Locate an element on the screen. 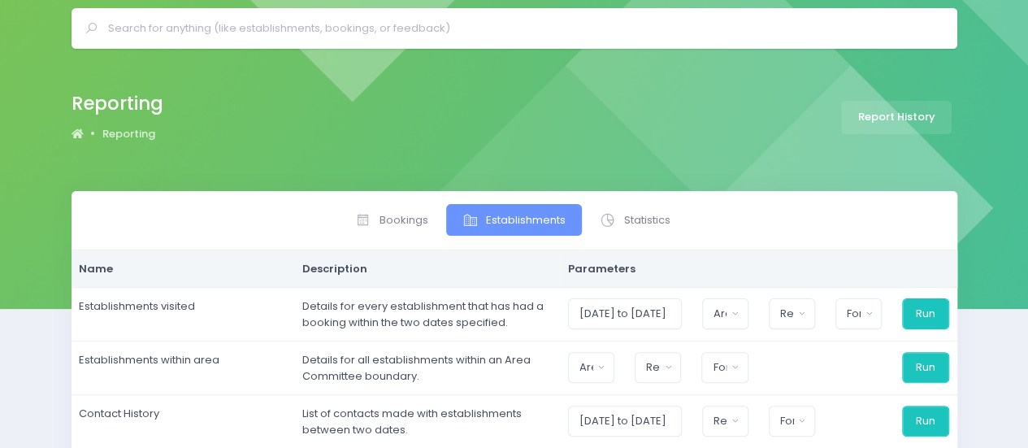 Image resolution: width=1028 pixels, height=448 pixels. a: Statistics is located at coordinates (634, 219).